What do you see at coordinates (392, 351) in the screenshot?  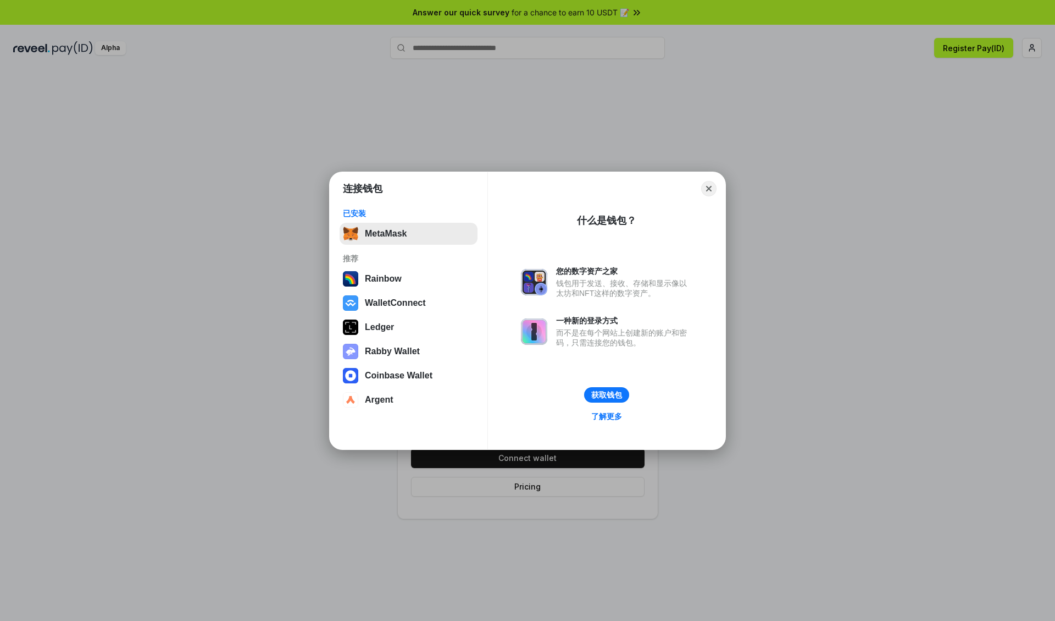 I see `div: Rabby Wallet` at bounding box center [392, 351].